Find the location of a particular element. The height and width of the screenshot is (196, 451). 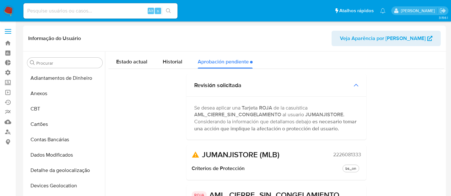

button: Anexos is located at coordinates (65, 94).